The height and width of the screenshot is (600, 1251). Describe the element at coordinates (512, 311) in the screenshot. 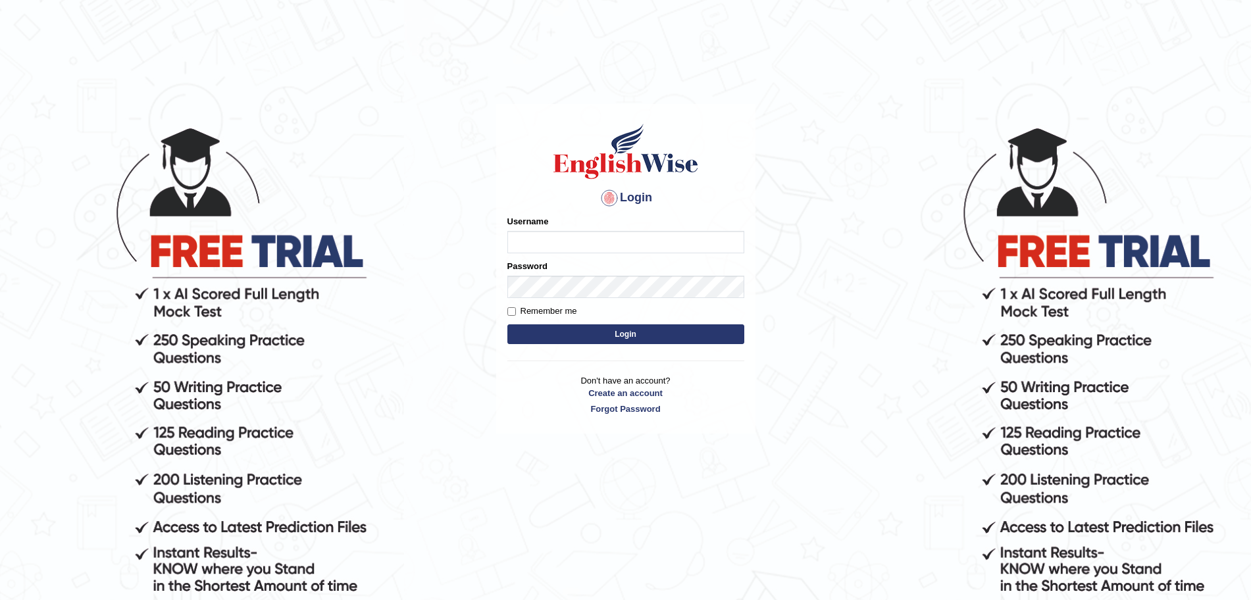

I see `input: Remember me` at that location.